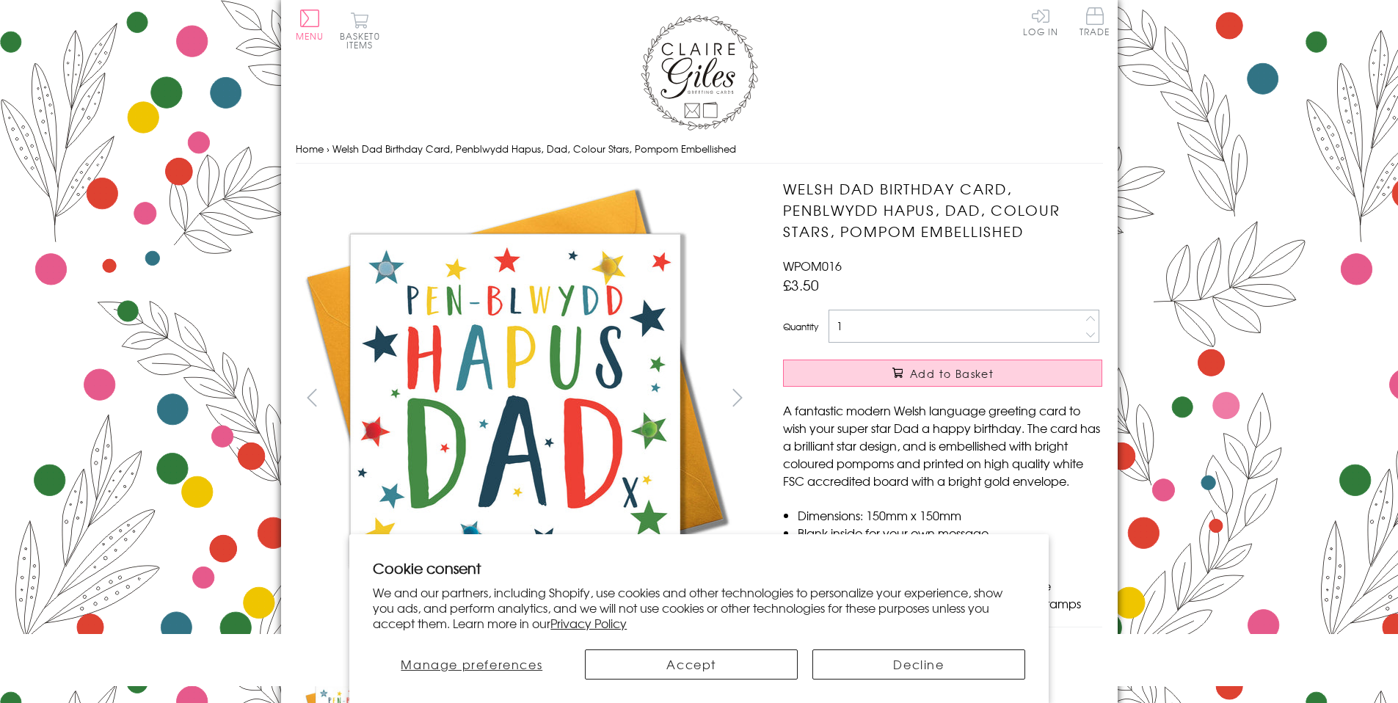 Image resolution: width=1398 pixels, height=703 pixels. I want to click on button: Menu, so click(310, 25).